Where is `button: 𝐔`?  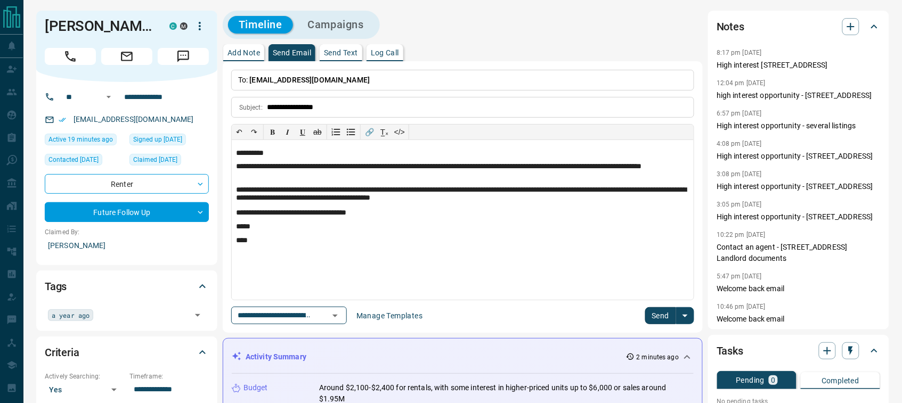
button: 𝐔 is located at coordinates (303, 132).